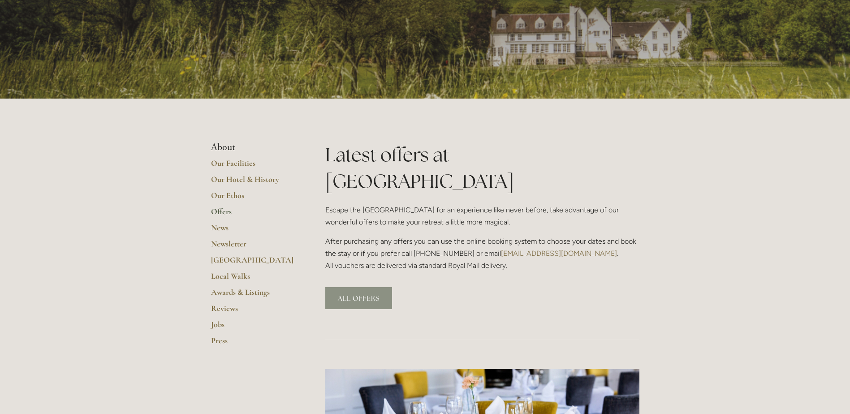  What do you see at coordinates (254, 312) in the screenshot?
I see `a: Reviews` at bounding box center [254, 312].